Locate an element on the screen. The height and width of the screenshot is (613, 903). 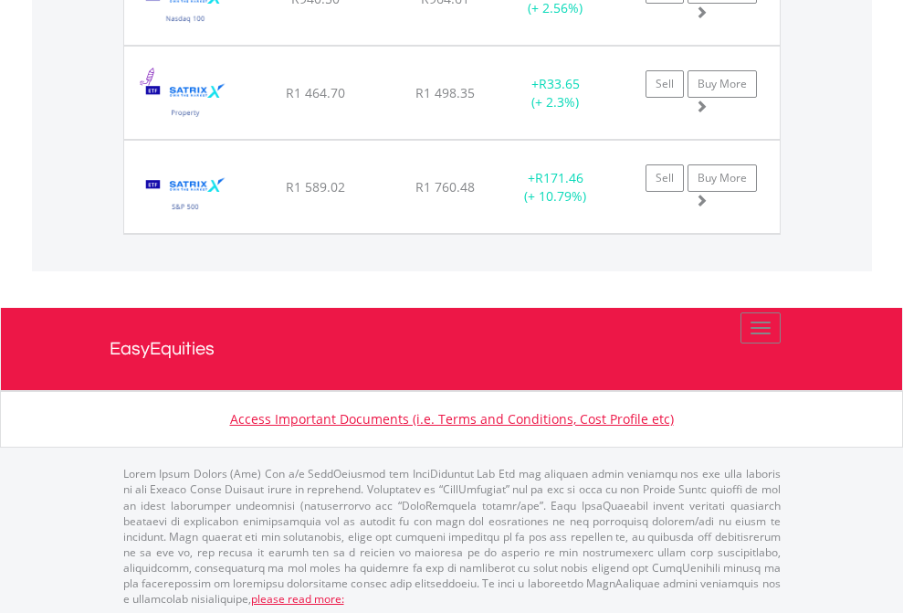
span: R1 760.48 is located at coordinates (445, 186).